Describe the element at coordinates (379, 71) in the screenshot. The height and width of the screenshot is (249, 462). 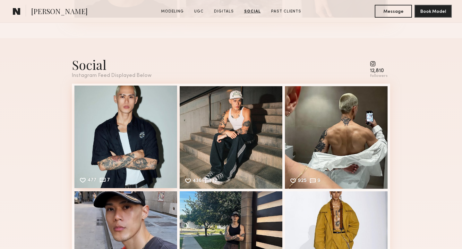
I see `div: 12,810` at that location.